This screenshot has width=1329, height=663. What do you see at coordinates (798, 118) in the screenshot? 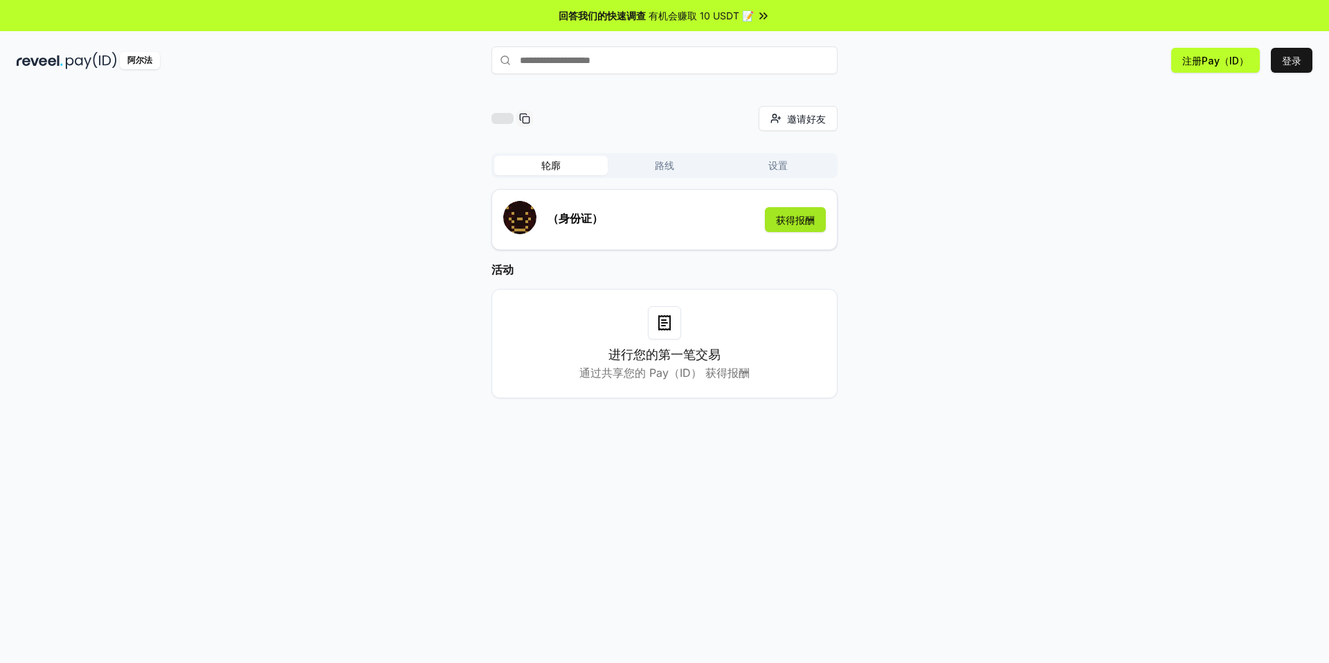
I see `button: 邀请好友` at bounding box center [798, 118].